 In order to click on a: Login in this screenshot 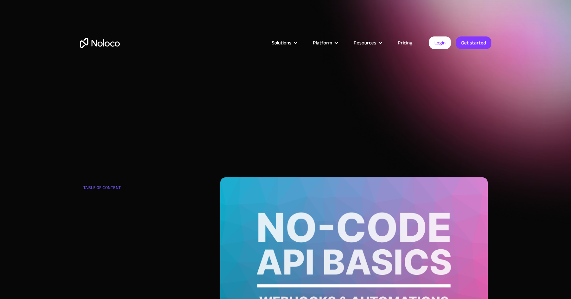, I will do `click(440, 43)`.